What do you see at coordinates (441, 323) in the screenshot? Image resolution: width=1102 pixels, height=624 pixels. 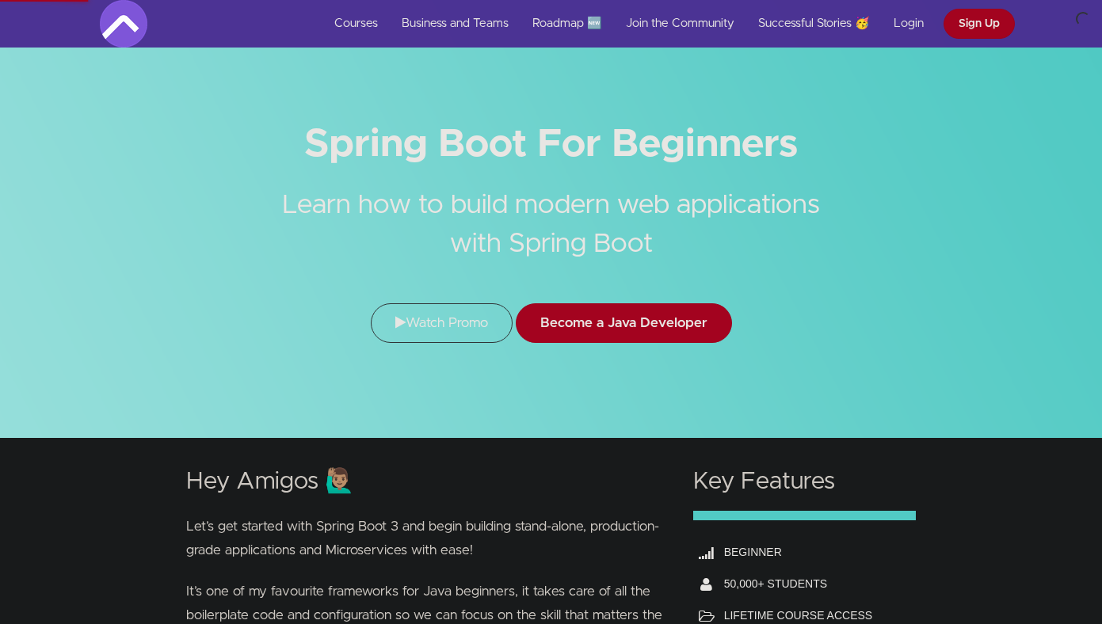 I see `a: Watch Promo` at bounding box center [441, 323].